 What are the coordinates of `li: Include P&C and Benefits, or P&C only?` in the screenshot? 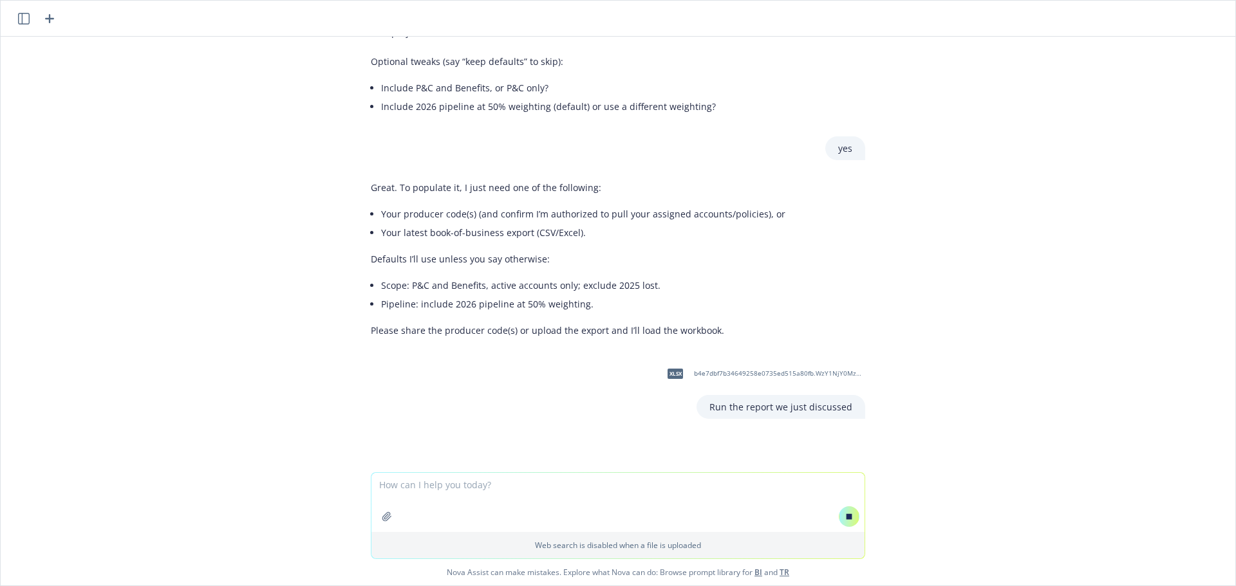 It's located at (623, 88).